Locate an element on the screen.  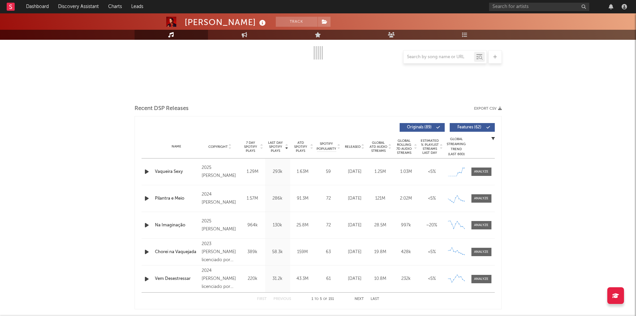
a: Na Imaginação is located at coordinates (177, 225).